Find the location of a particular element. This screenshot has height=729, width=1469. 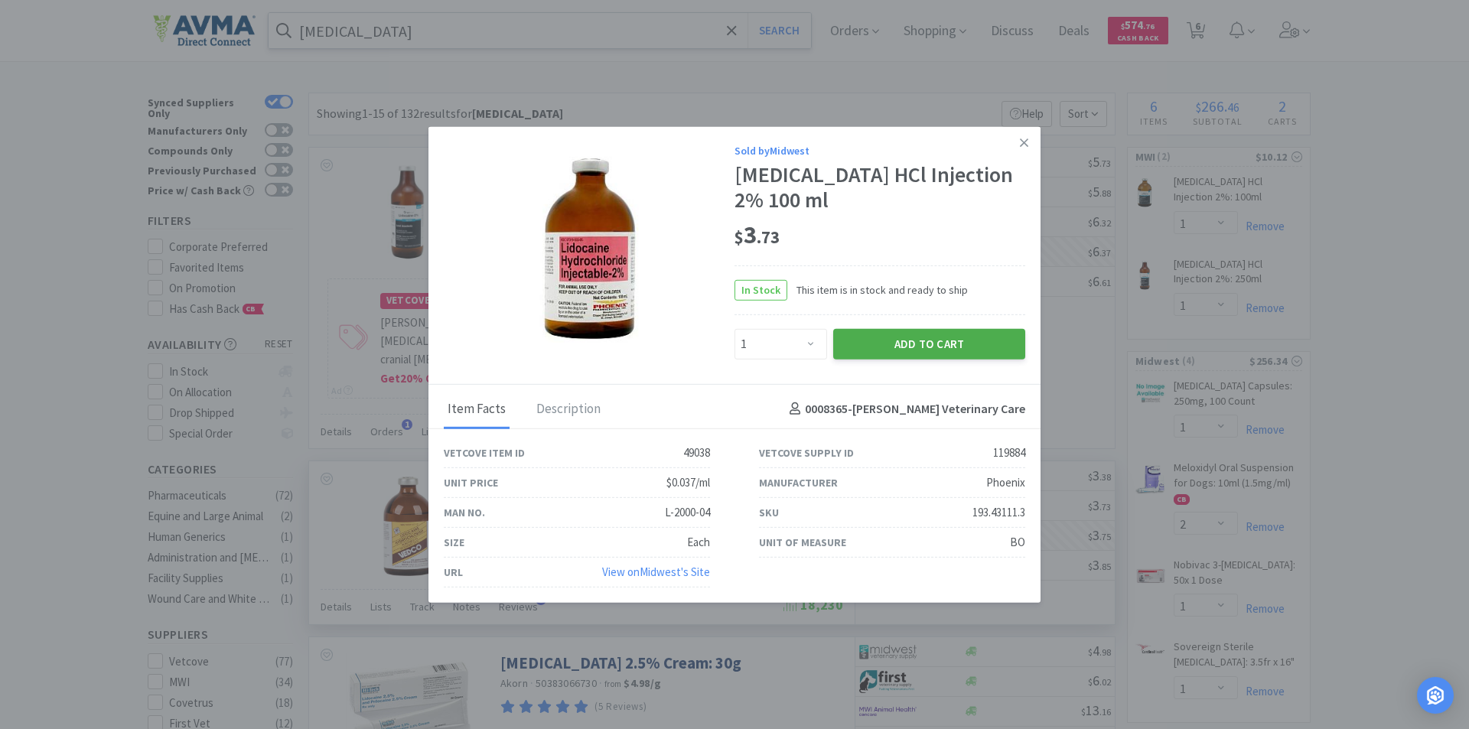

div: 119884 is located at coordinates (1009, 453).